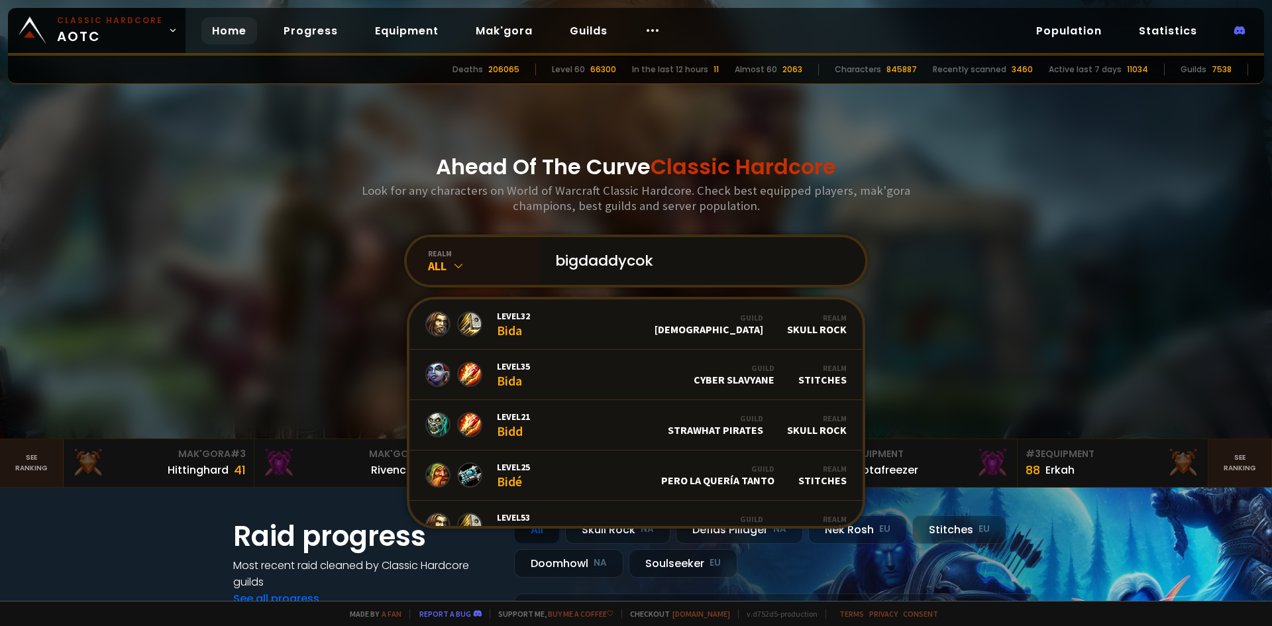 This screenshot has width=1272, height=626. Describe the element at coordinates (513, 366) in the screenshot. I see `span: Level 35` at that location.